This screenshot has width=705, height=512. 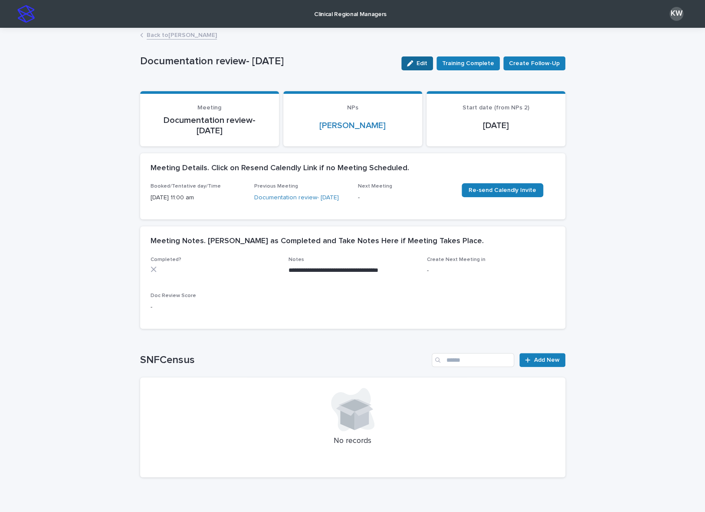 What do you see at coordinates (353, 108) in the screenshot?
I see `span: NPs` at bounding box center [353, 108].